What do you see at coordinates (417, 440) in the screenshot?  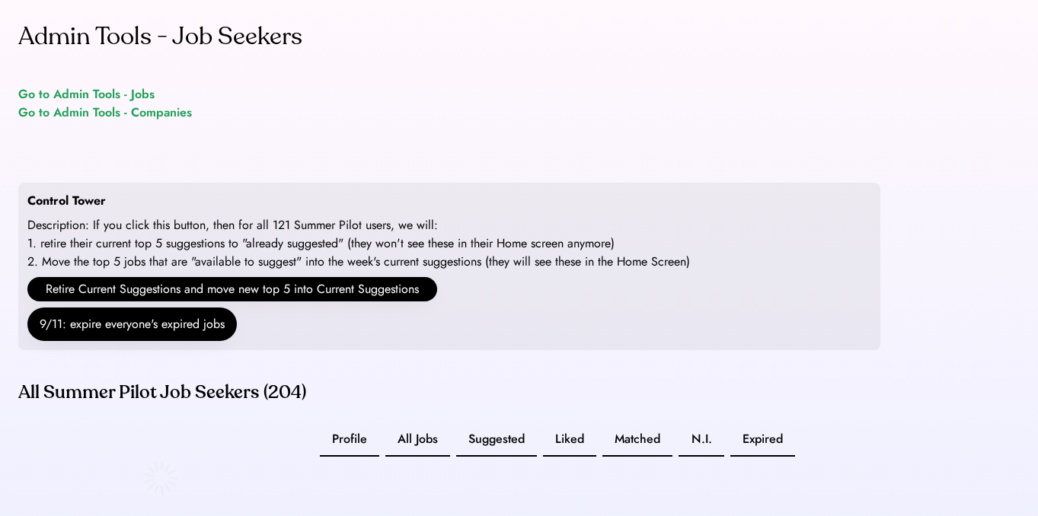 I see `button: All Jobs` at bounding box center [417, 440].